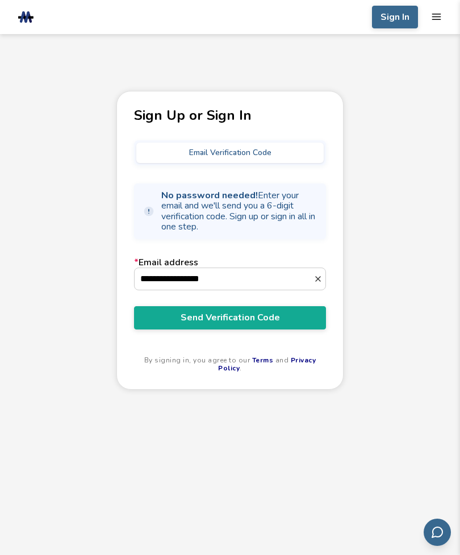 The height and width of the screenshot is (555, 460). What do you see at coordinates (267, 364) in the screenshot?
I see `a: Privacy Policy` at bounding box center [267, 364].